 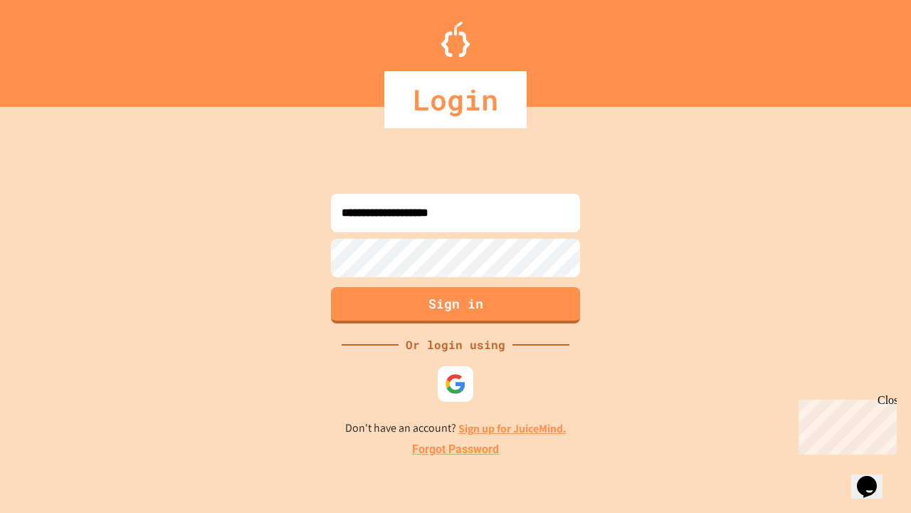 What do you see at coordinates (456, 384) in the screenshot?
I see `img: google-icon.svg` at bounding box center [456, 384].